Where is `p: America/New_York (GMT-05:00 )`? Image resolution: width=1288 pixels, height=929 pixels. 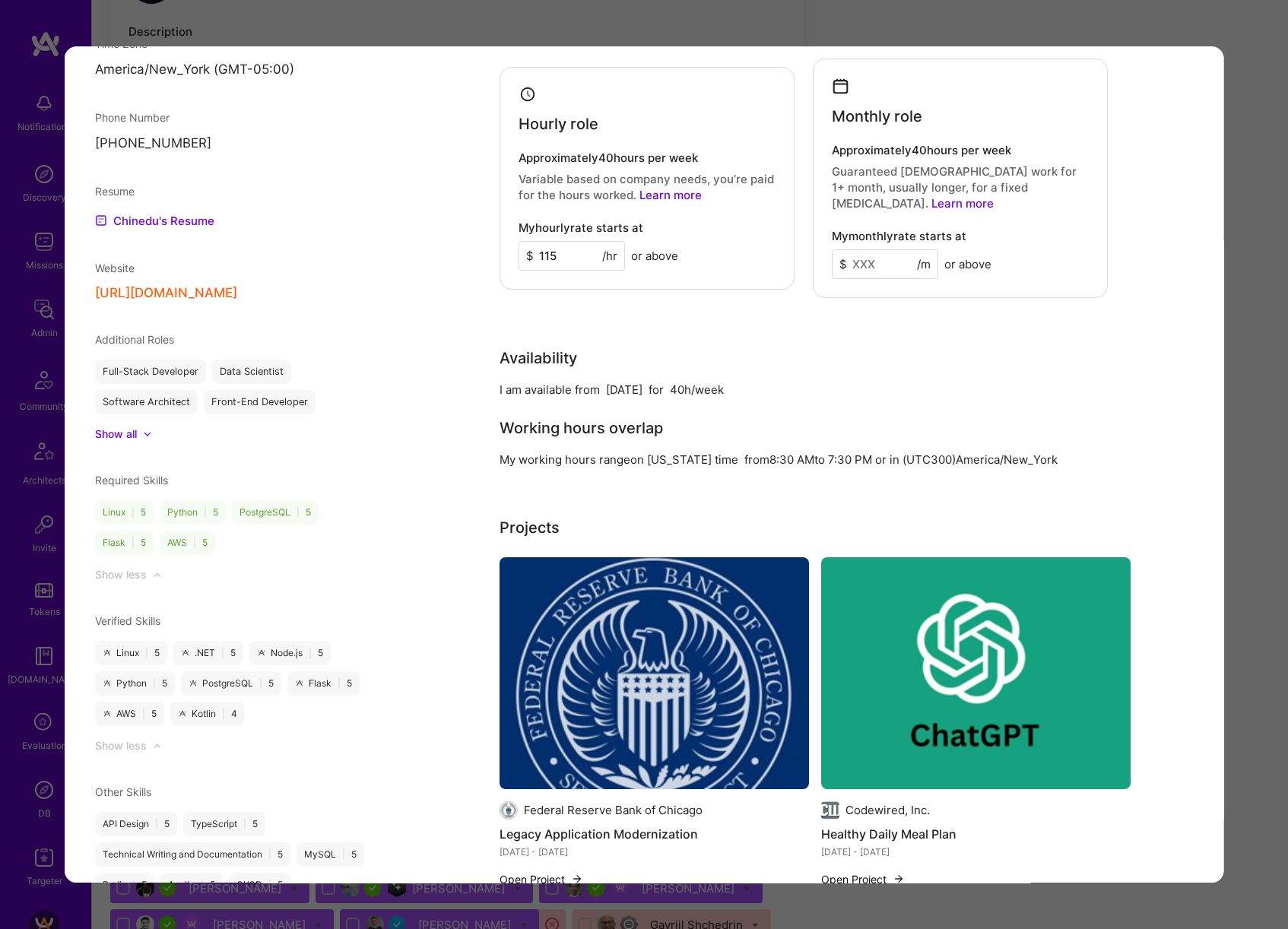 p: America/New_York (GMT-05:00 ) is located at coordinates (236, 71).